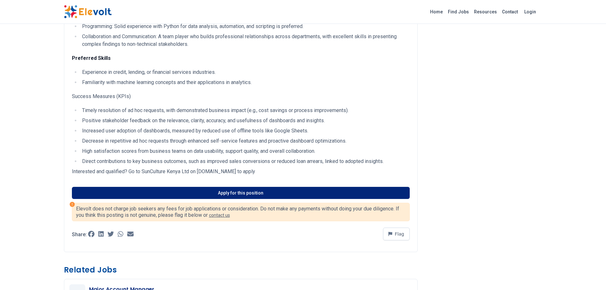  I want to click on li: Decrease in repetitive ad hoc requests through enhanced self-service features and proactive dashb..., so click(245, 141).